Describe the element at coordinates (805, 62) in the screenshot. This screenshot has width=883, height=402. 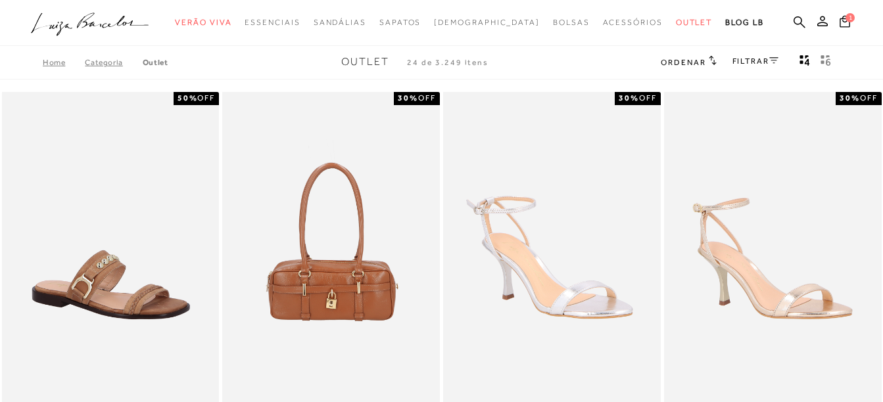
I see `button: Mostrar 4 produtos por linha` at that location.